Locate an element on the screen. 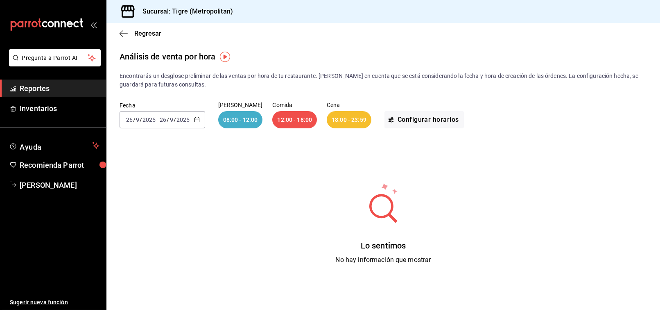 The width and height of the screenshot is (660, 310). span: Ayuda is located at coordinates (54, 145).